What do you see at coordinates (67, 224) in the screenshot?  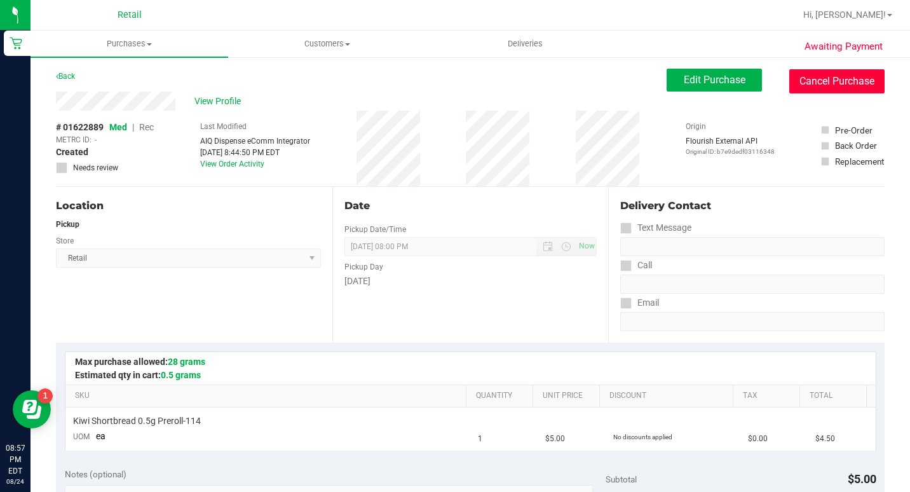 I see `strong: Pickup` at bounding box center [67, 224].